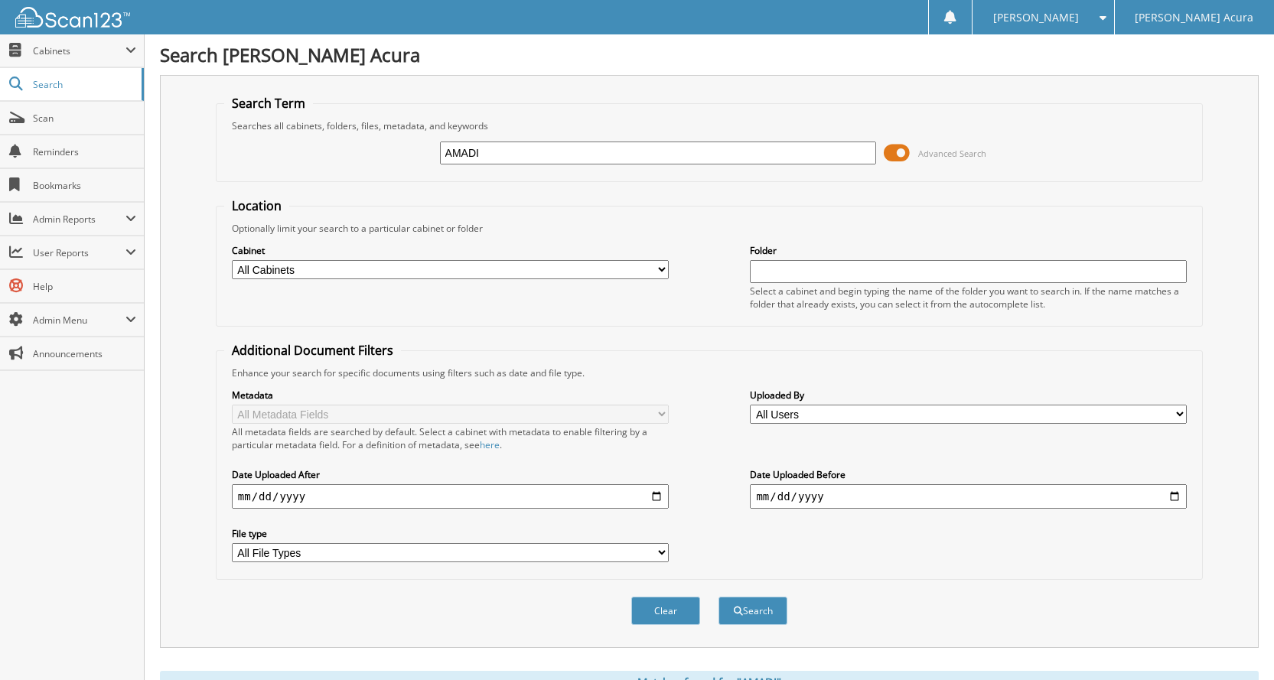  What do you see at coordinates (73, 17) in the screenshot?
I see `img: scan123-logo-white.svg` at bounding box center [73, 17].